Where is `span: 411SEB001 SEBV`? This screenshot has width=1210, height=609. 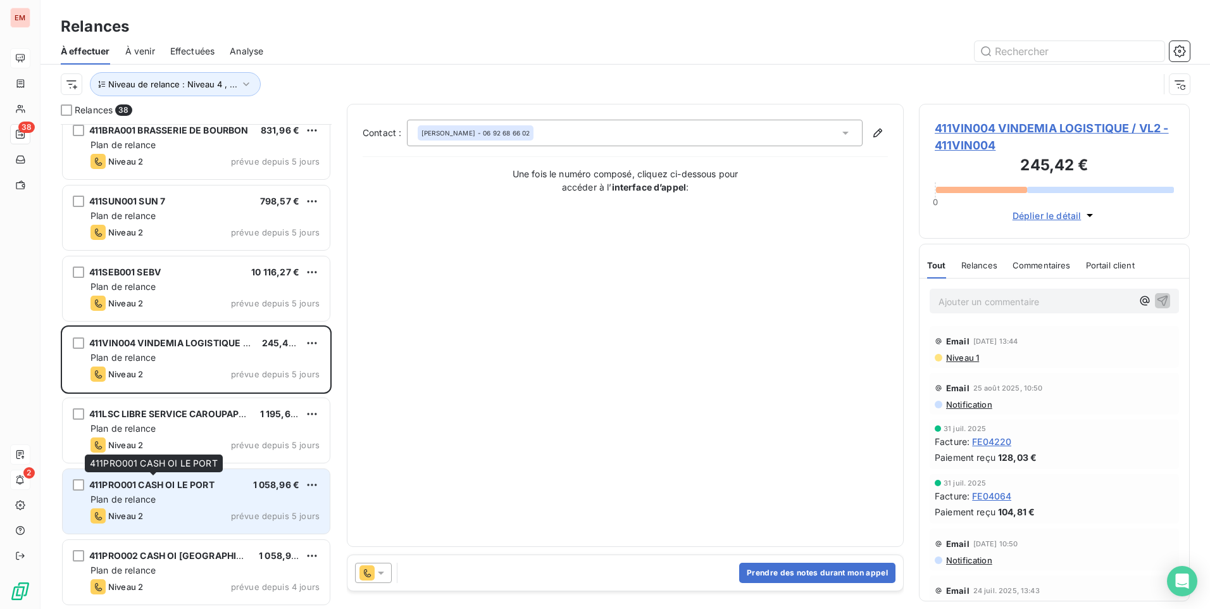
span: 411SEB001 SEBV is located at coordinates (125, 272).